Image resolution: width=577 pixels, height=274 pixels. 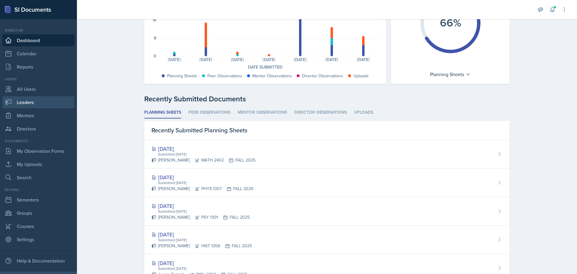 What do you see at coordinates (163, 112) in the screenshot?
I see `li: Planning Sheets` at bounding box center [163, 112].